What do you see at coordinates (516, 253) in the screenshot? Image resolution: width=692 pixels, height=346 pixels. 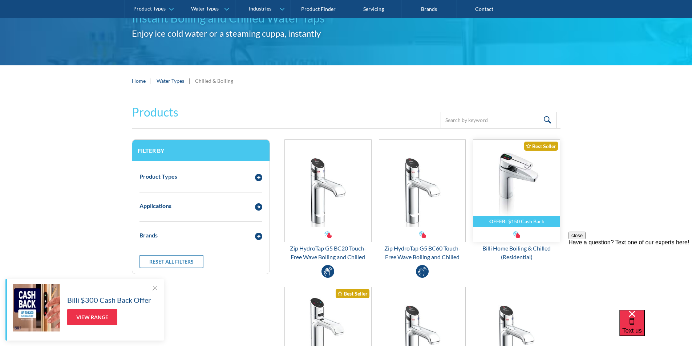 I see `div: Billi Home Boiling & Chilled (Residential)` at bounding box center [516, 253].